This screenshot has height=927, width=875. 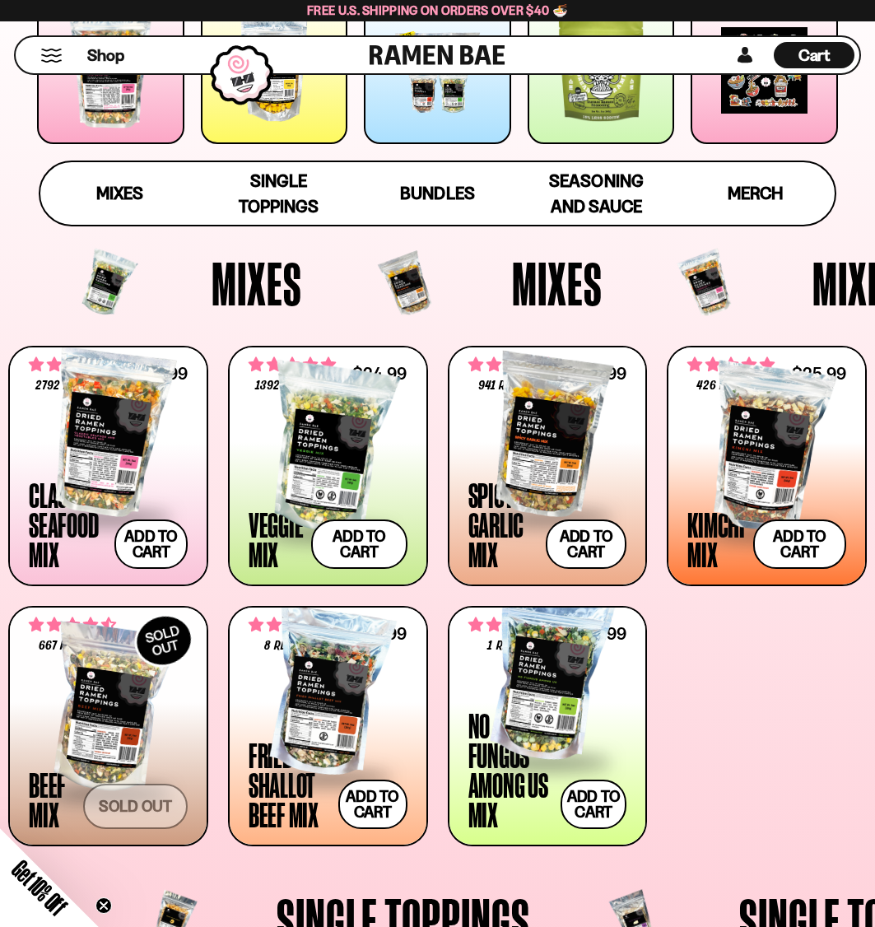 I want to click on div: $24.99, so click(x=380, y=373).